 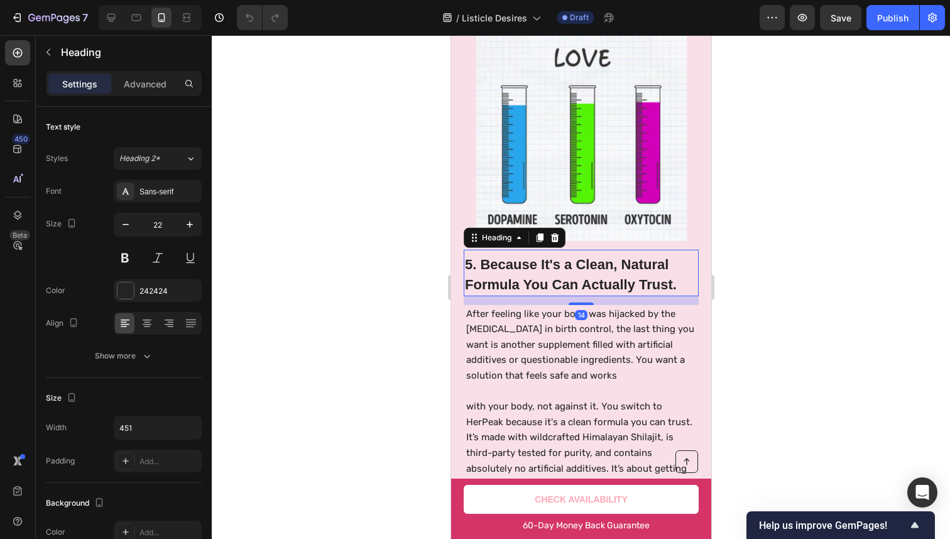 I want to click on div: Open Intercom Messenger, so click(x=923, y=492).